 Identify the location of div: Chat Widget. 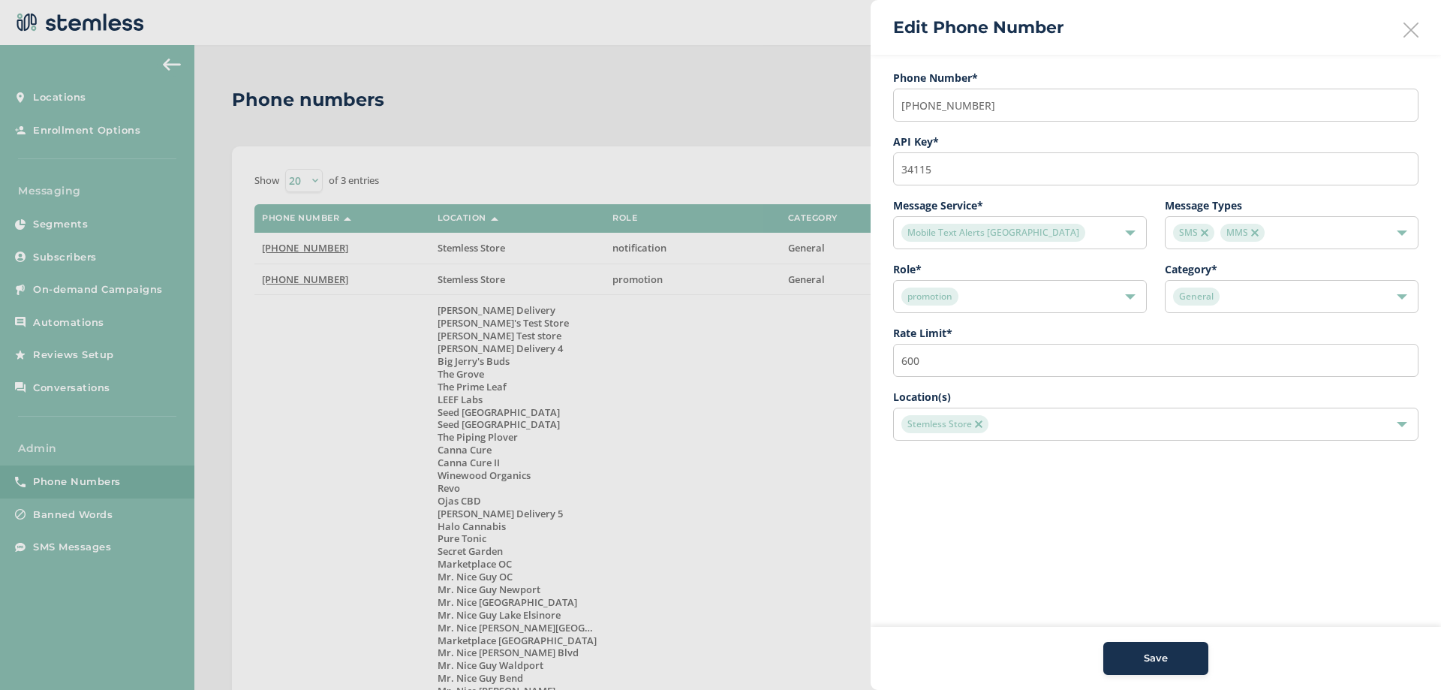
(1403, 654).